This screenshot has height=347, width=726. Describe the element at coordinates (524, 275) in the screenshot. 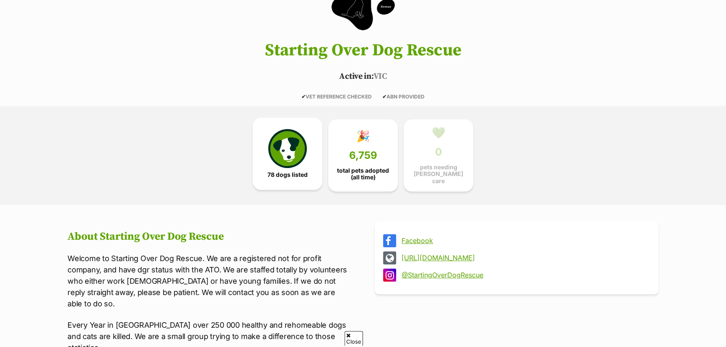

I see `a: @StartingOverDogRescue` at that location.